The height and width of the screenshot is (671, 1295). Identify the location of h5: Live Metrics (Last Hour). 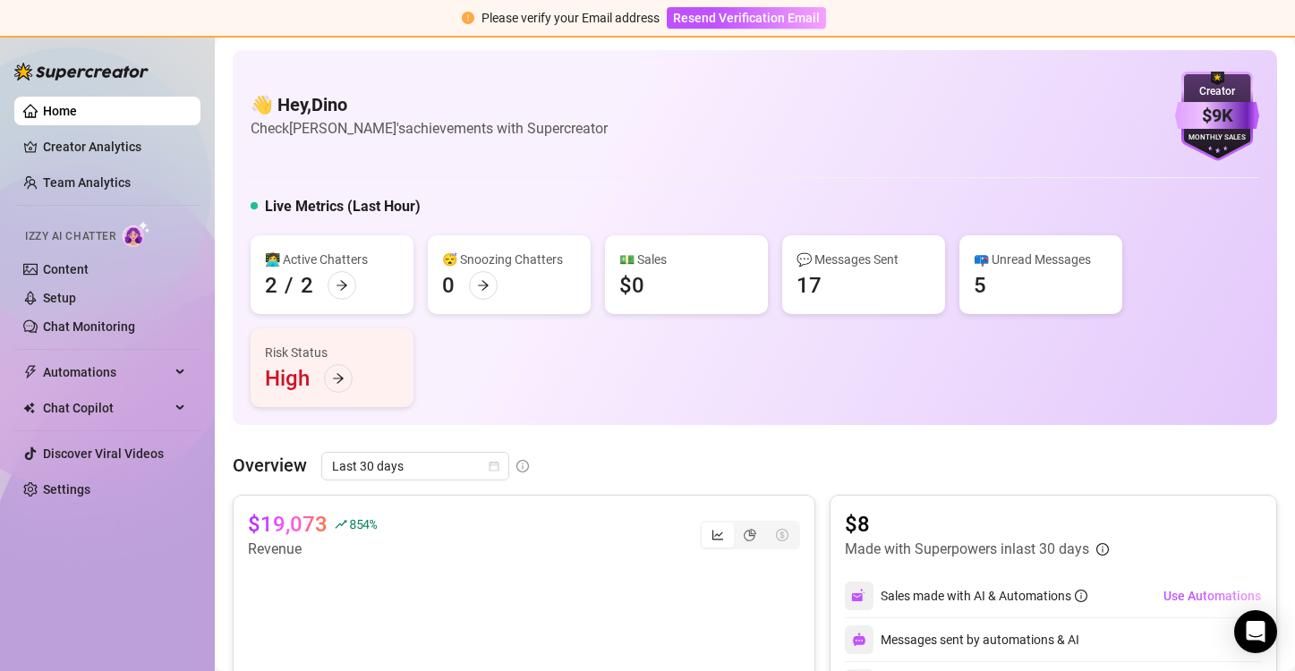
(343, 207).